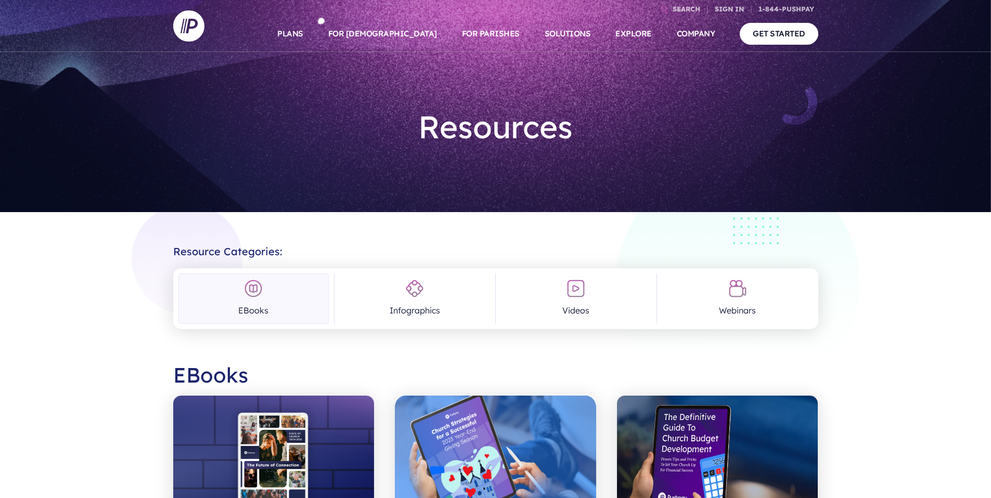 The height and width of the screenshot is (498, 991). I want to click on img: Webinars Icon, so click(738, 289).